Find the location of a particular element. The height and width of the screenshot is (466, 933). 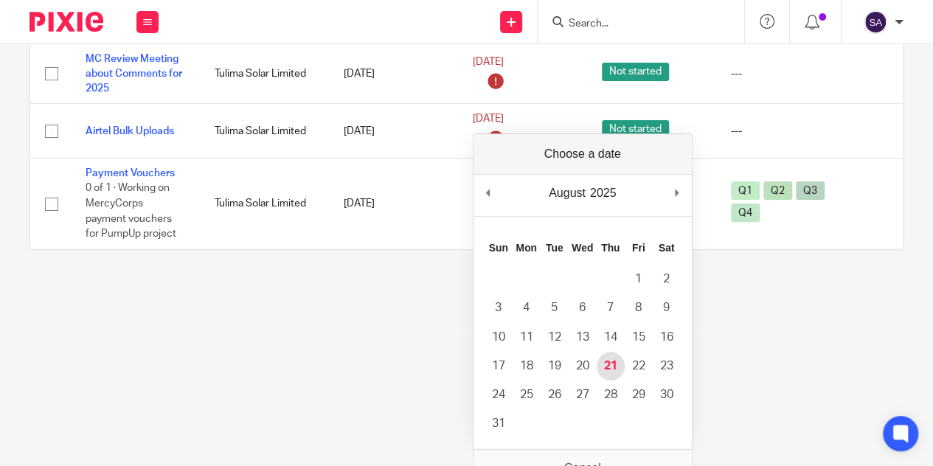

input: Search is located at coordinates (634, 24).